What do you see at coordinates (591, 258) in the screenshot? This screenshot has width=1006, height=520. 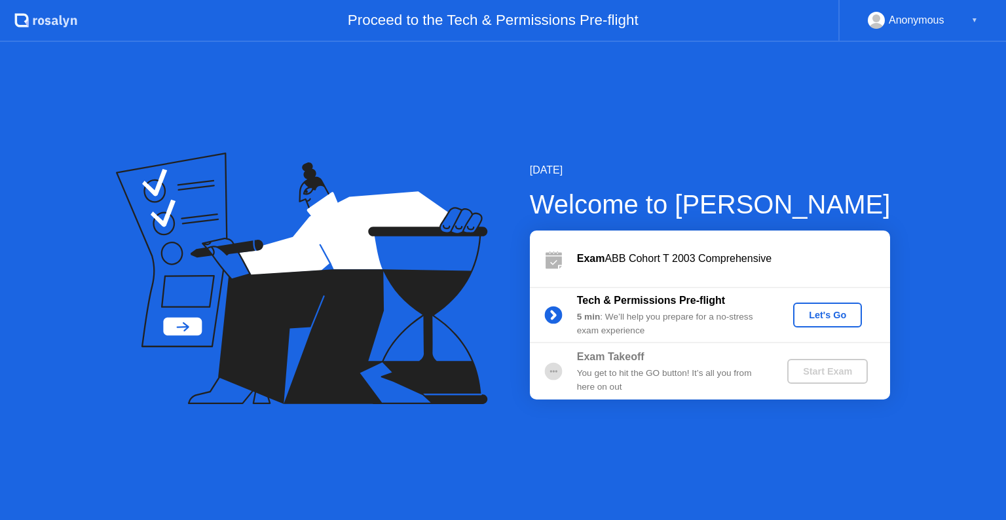 I see `b: Exam` at bounding box center [591, 258].